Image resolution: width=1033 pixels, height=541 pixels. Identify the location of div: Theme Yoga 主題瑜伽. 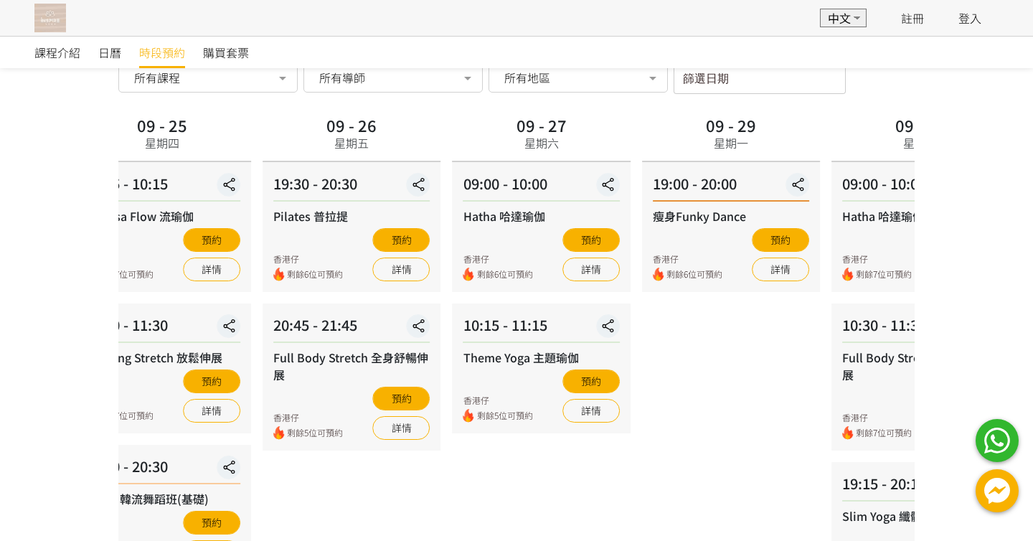
(541, 357).